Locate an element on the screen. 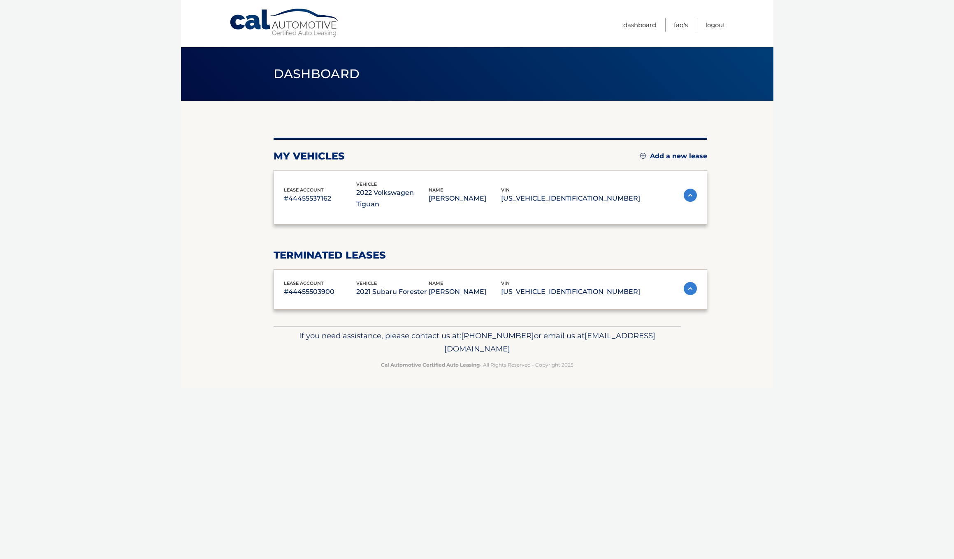 The height and width of the screenshot is (559, 954). a: Cal Automotive is located at coordinates (285, 23).